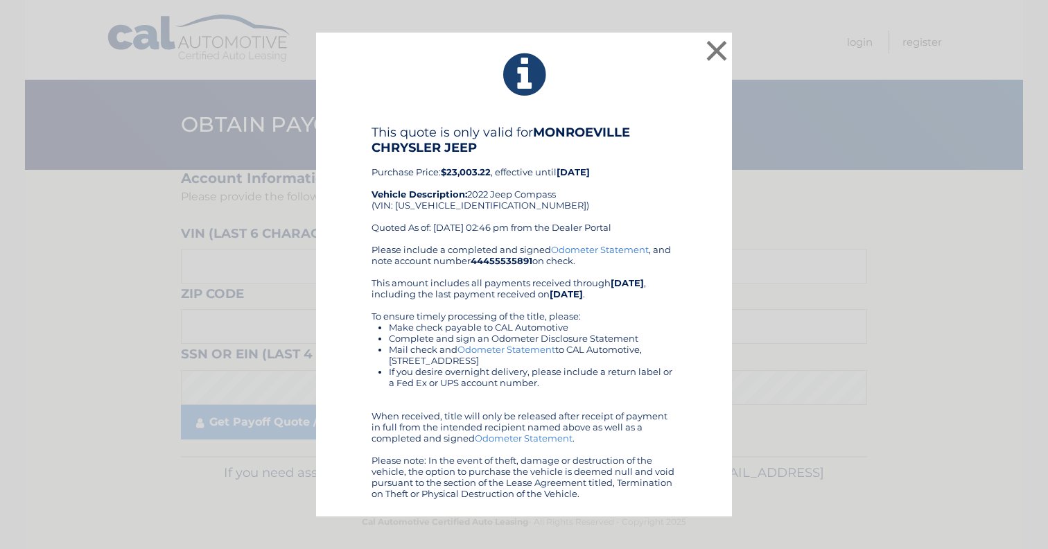 Image resolution: width=1048 pixels, height=549 pixels. I want to click on b: $23,003.22, so click(466, 172).